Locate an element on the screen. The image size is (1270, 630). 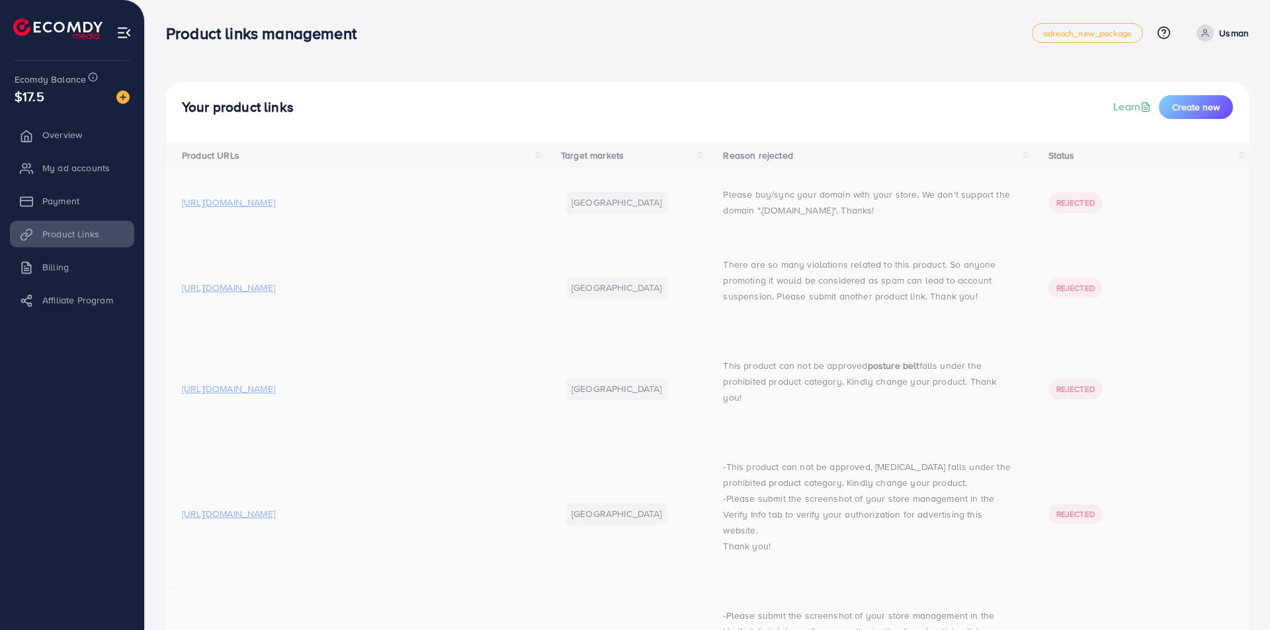
img: logo is located at coordinates (58, 28).